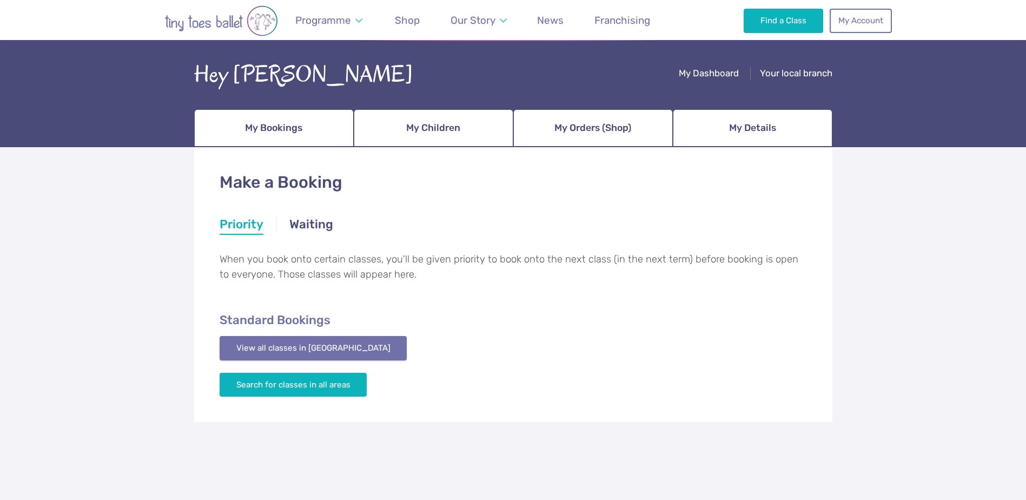 This screenshot has height=500, width=1026. What do you see at coordinates (709, 73) in the screenshot?
I see `span: My Dashboard` at bounding box center [709, 73].